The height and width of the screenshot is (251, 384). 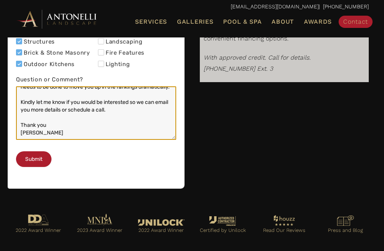 I want to click on a: Go to https://antonellilandscape.com/press-media/, so click(x=346, y=226).